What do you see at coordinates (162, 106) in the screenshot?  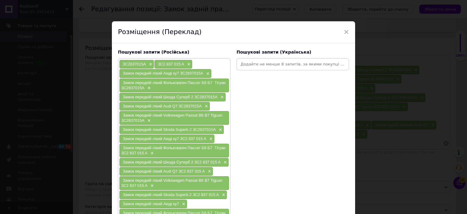 I see `span: Замок передній лівий Audi Q7 3C2837015A` at bounding box center [162, 106].